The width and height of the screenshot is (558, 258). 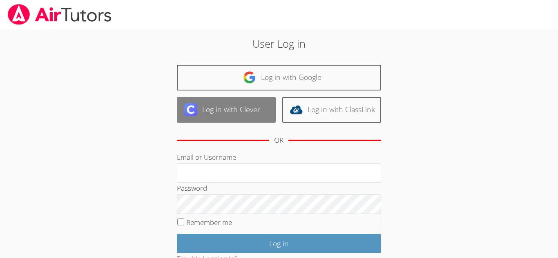 I want to click on label: Password, so click(x=192, y=188).